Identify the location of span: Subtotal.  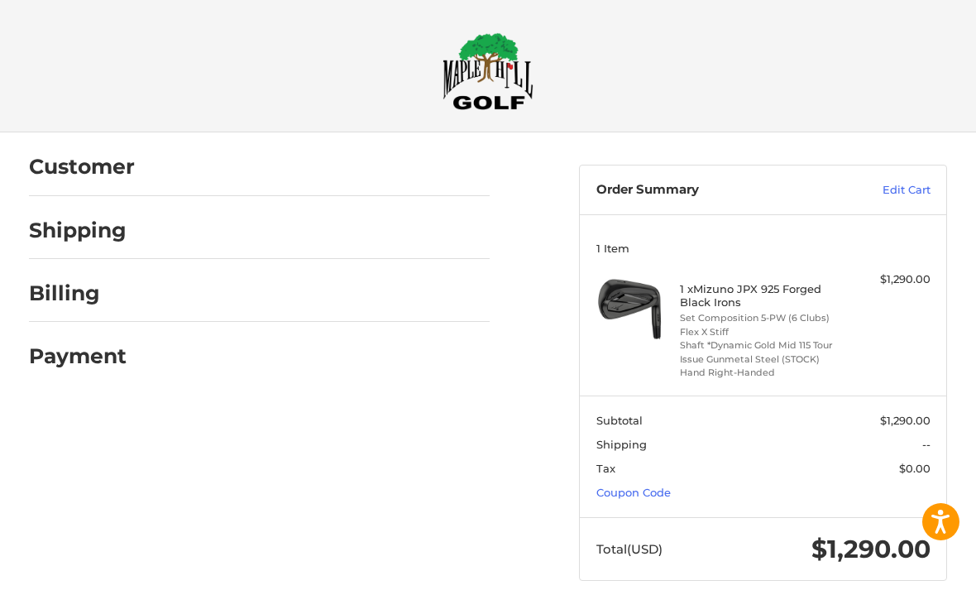
(619, 420).